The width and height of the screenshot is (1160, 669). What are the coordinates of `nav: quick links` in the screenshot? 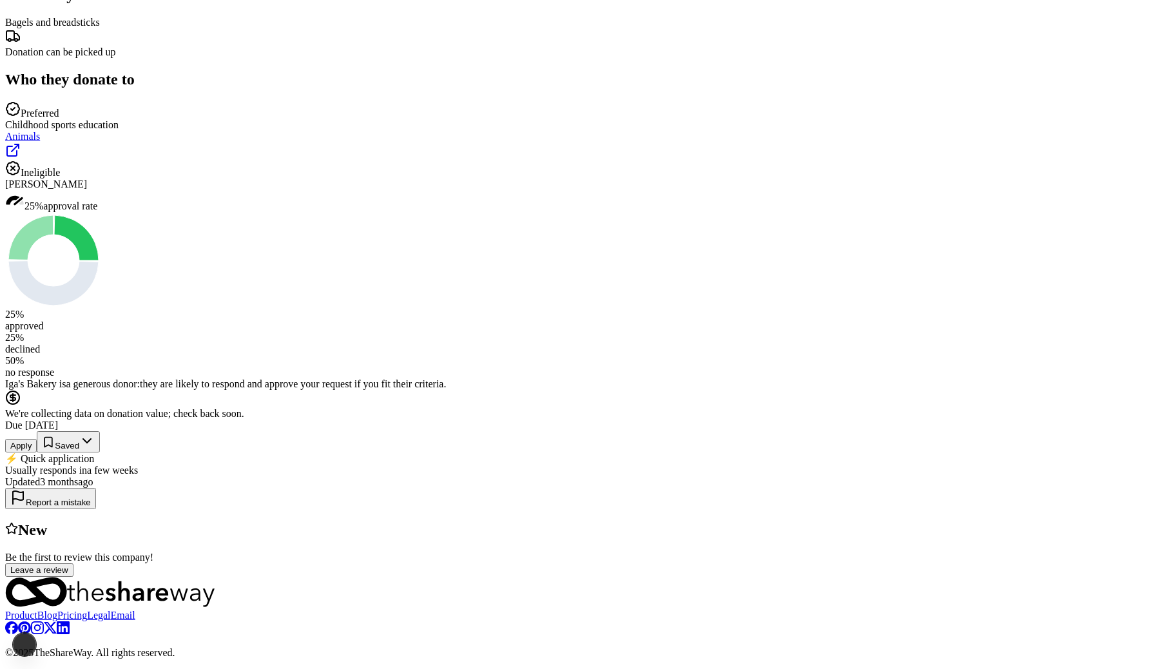 It's located at (580, 616).